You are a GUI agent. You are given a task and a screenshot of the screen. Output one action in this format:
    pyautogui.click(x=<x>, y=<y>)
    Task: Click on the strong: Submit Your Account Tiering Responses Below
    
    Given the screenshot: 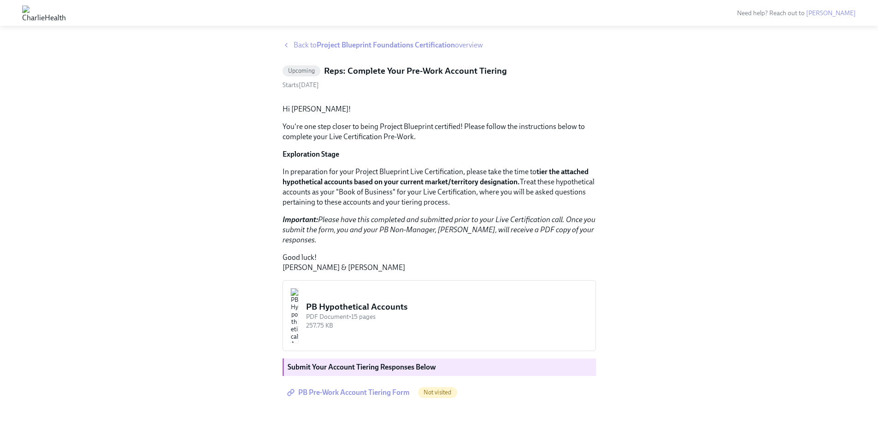 What is the action you would take?
    pyautogui.click(x=362, y=367)
    